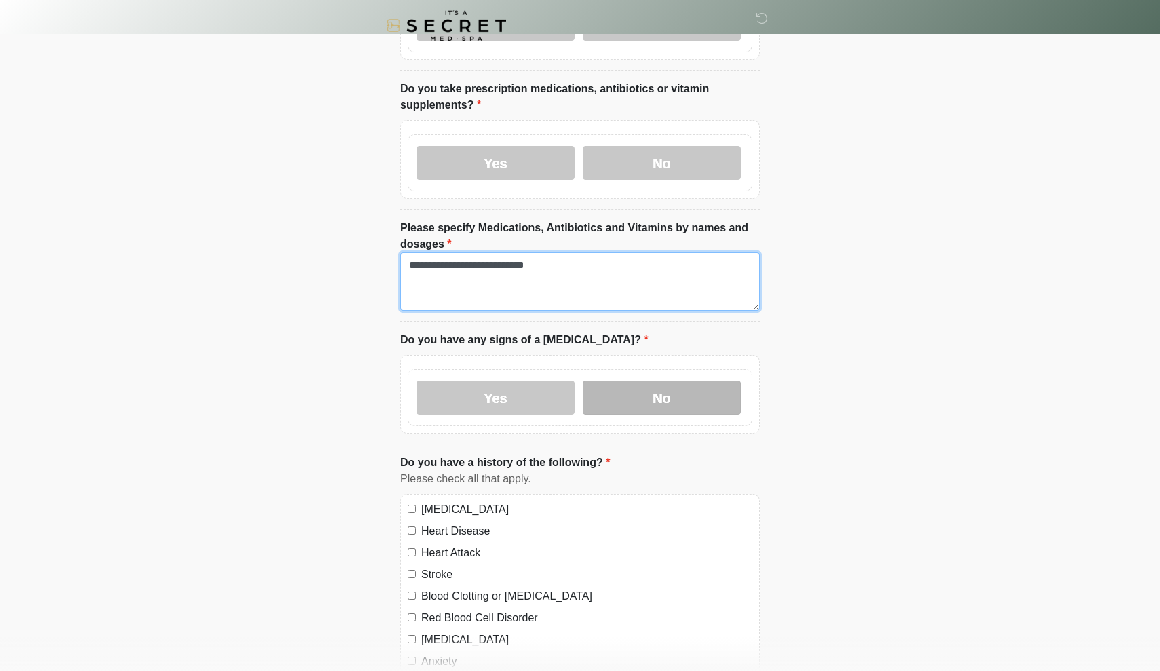  What do you see at coordinates (412, 617) in the screenshot?
I see `input: Red Blood Cell Disorder` at bounding box center [412, 617].